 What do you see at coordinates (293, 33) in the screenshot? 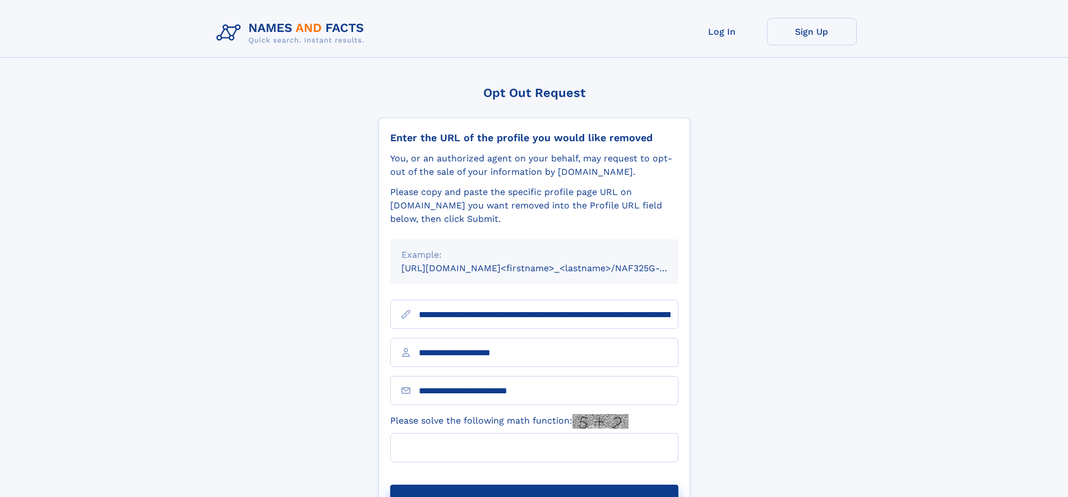
I see `img: Logo Names and Facts` at bounding box center [293, 33].